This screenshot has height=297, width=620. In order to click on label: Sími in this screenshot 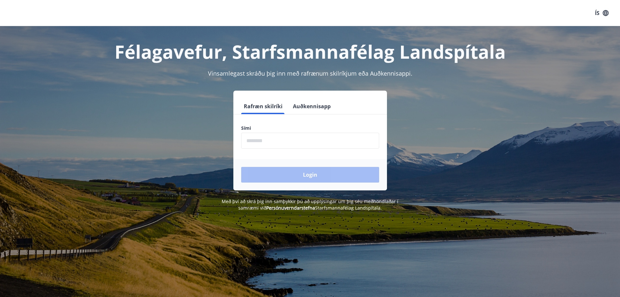, I will do `click(310, 128)`.